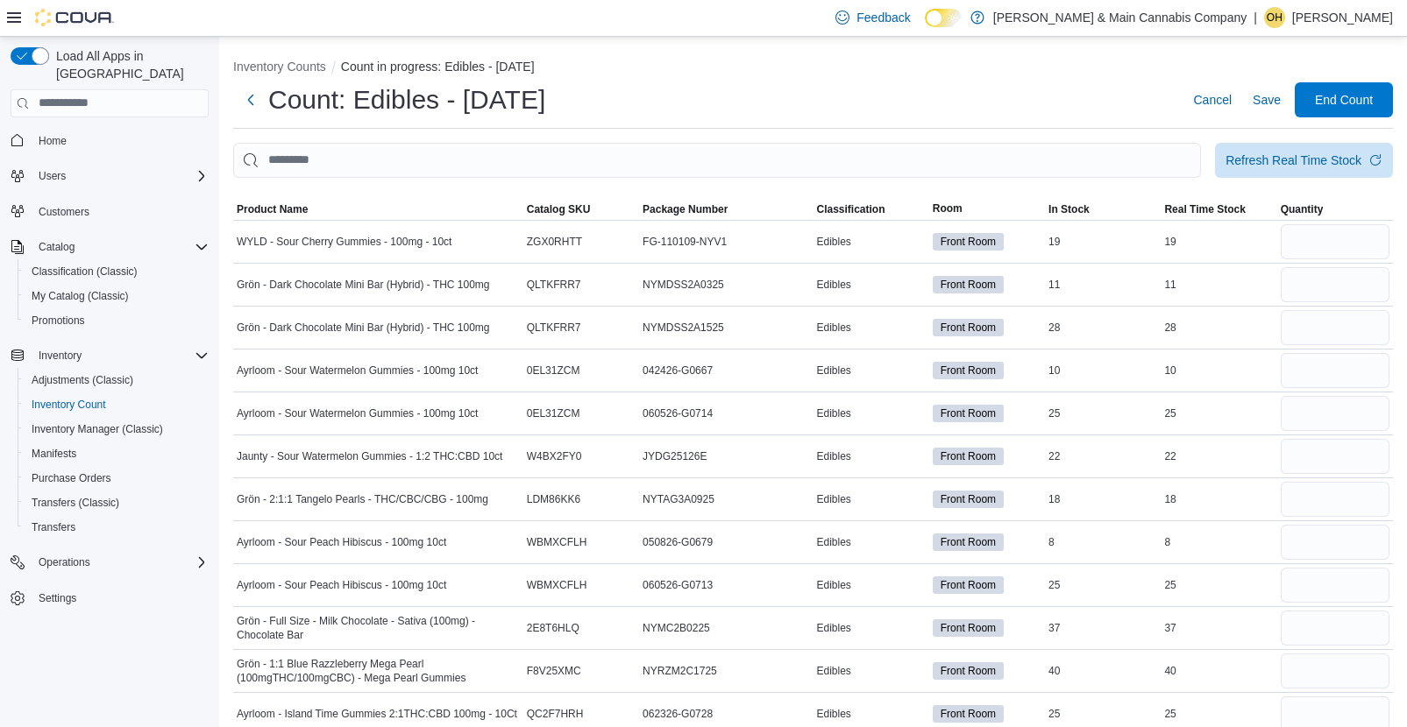 The width and height of the screenshot is (1407, 727). What do you see at coordinates (1102, 242) in the screenshot?
I see `div: 19` at bounding box center [1102, 242].